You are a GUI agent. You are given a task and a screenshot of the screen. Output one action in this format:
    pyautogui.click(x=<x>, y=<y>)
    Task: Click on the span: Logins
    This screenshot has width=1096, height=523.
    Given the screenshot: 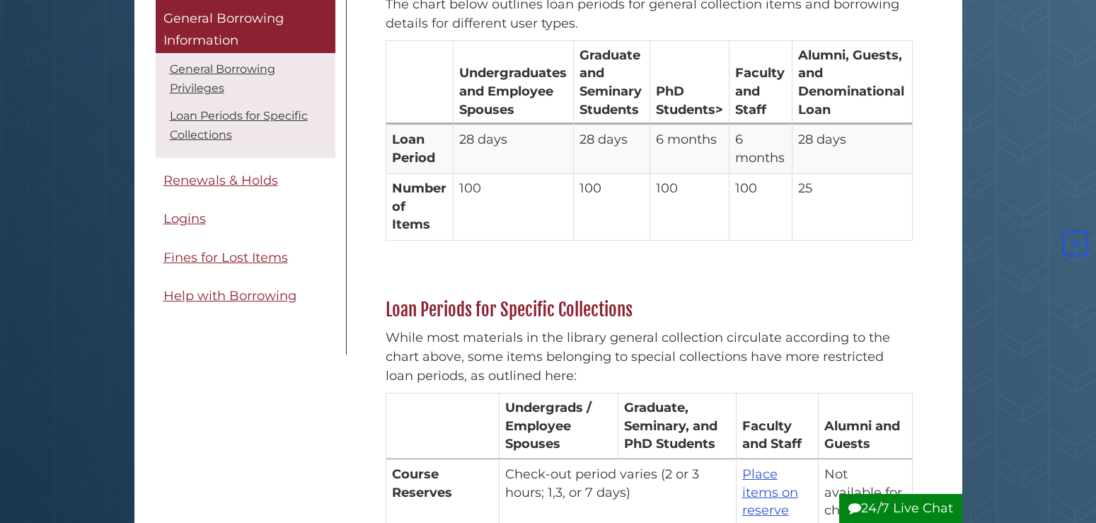 What is the action you would take?
    pyautogui.click(x=185, y=219)
    